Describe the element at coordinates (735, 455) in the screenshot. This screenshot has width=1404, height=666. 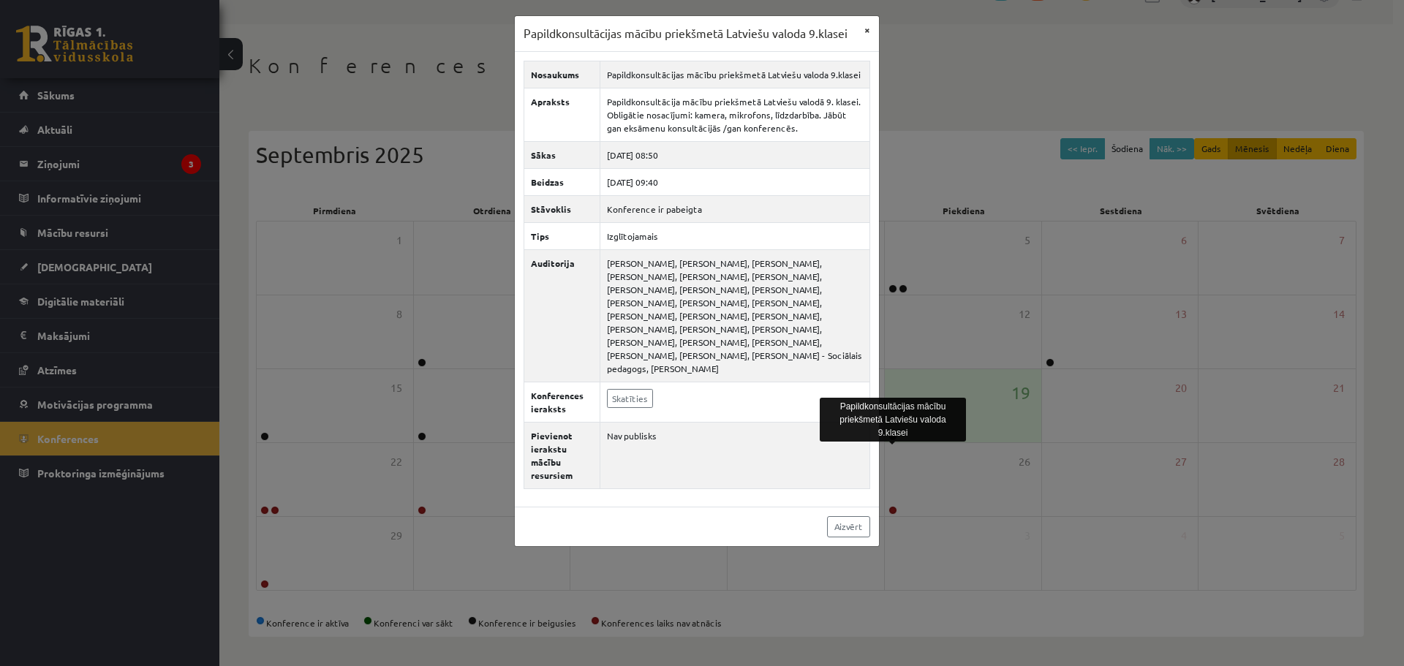
I see `td: Nav publisks` at that location.